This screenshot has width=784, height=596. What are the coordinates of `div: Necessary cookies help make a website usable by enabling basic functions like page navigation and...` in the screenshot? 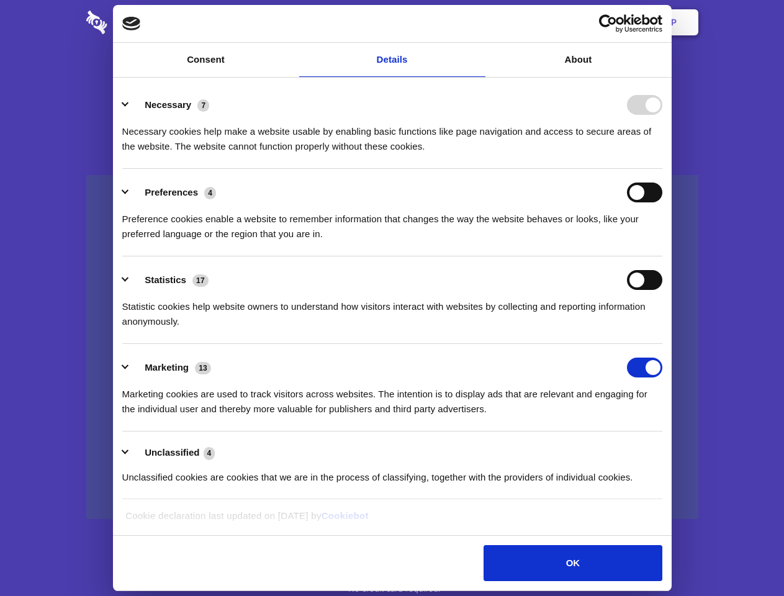 It's located at (392, 134).